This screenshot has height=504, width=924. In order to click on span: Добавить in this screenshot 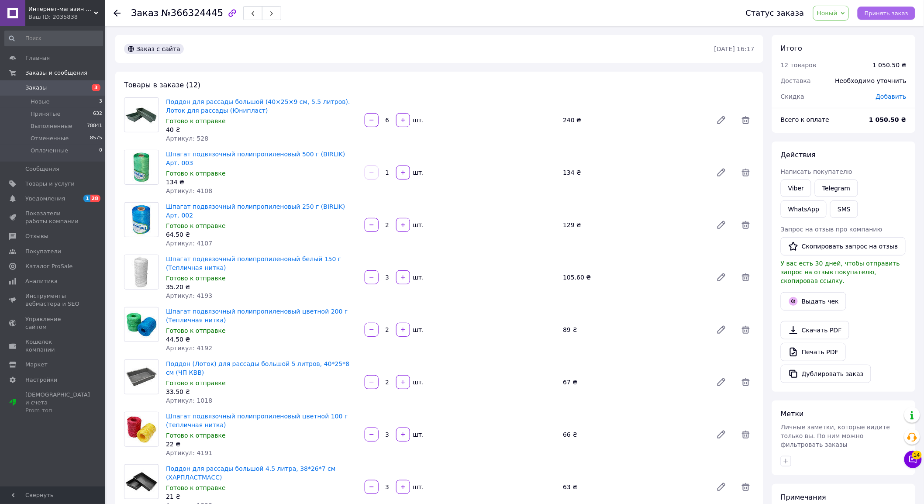, I will do `click(892, 97)`.